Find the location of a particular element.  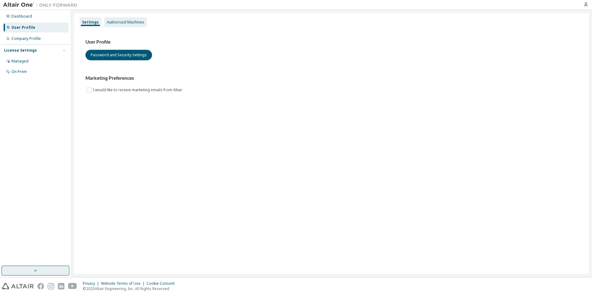

img: Altair One is located at coordinates (42, 5).